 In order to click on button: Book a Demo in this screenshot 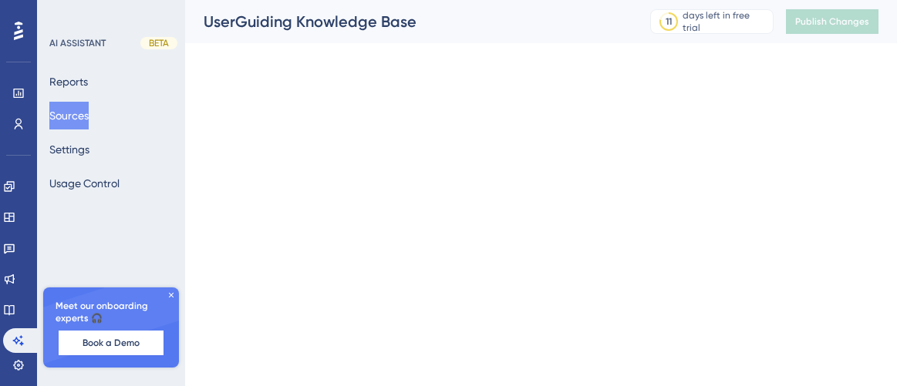, I will do `click(111, 343)`.